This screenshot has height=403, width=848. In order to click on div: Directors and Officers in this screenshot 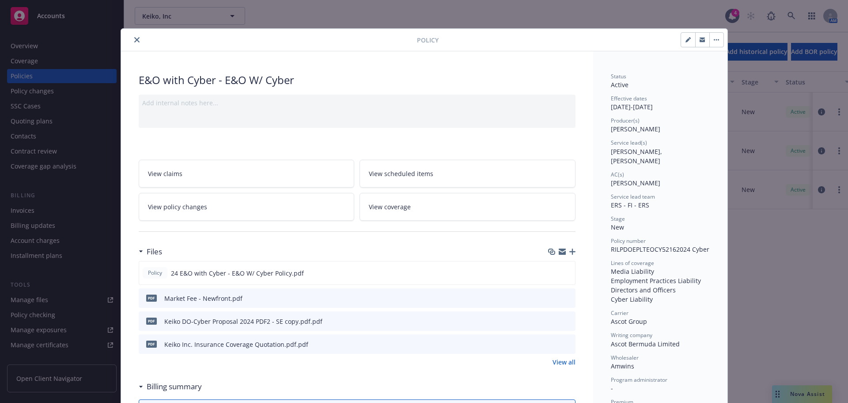, I will do `click(661, 289)`.